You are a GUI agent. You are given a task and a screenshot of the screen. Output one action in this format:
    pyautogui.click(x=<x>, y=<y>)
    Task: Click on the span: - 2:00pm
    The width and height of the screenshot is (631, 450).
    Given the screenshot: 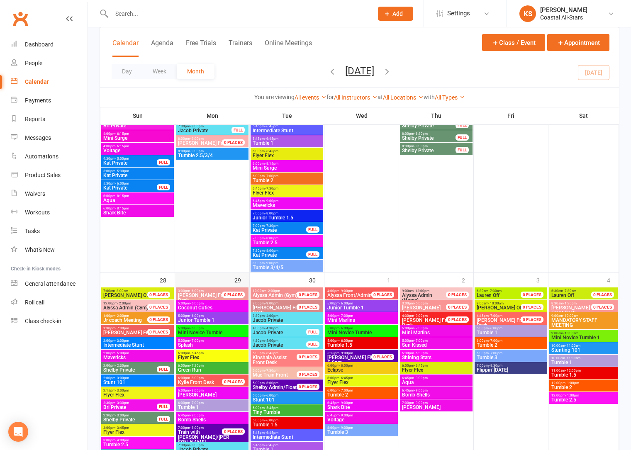 What is the action you would take?
    pyautogui.click(x=273, y=291)
    